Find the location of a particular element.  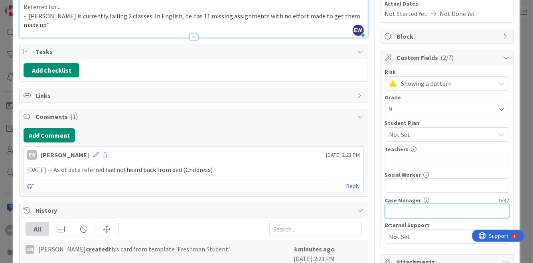

span: Showing a pattern is located at coordinates (446, 83).